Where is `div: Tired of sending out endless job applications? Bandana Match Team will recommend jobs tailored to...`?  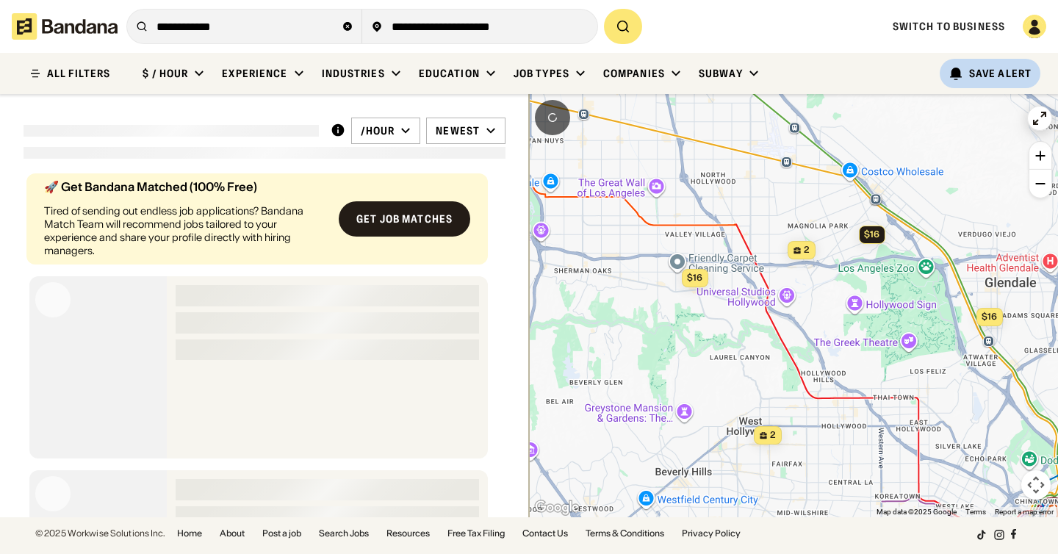 div: Tired of sending out endless job applications? Bandana Match Team will recommend jobs tailored to... is located at coordinates (185, 231).